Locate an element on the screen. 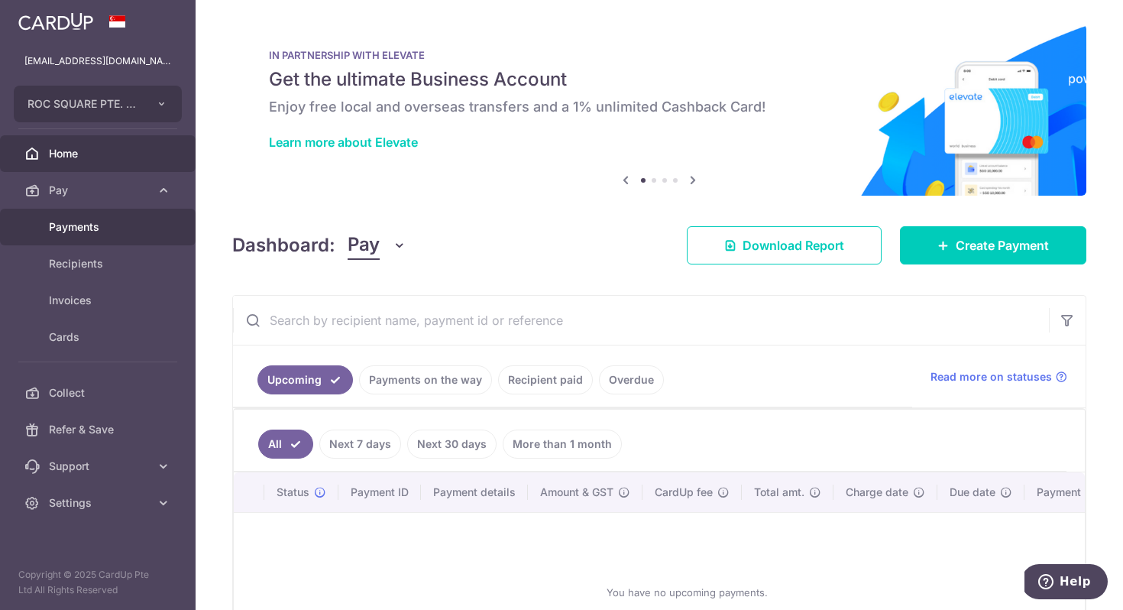 The image size is (1123, 610). th: Payment details is located at coordinates (475, 492).